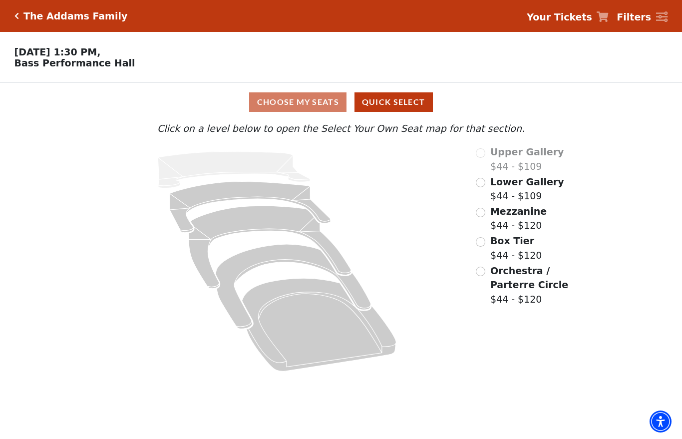  I want to click on button: Quick Select, so click(393, 102).